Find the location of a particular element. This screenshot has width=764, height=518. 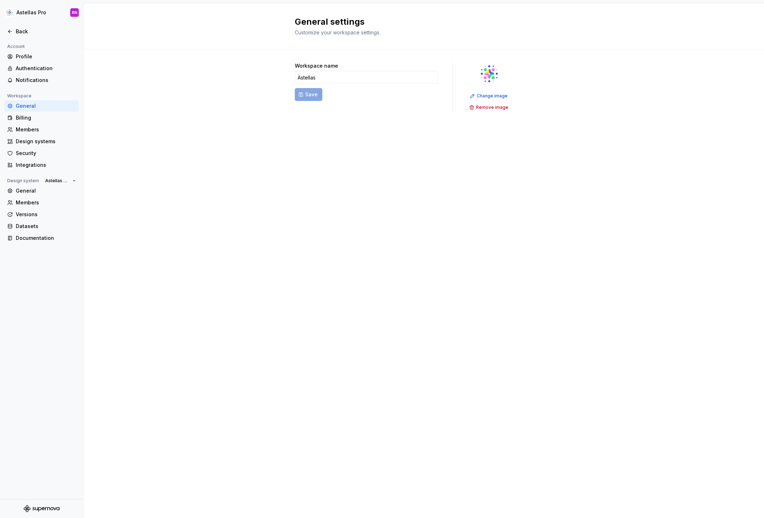

div: Astellas Pro is located at coordinates (31, 13).